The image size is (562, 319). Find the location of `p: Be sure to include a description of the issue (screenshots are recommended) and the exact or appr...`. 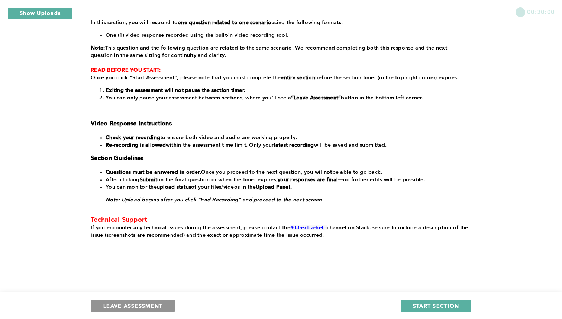

p: Be sure to include a description of the issue (screenshots are recommended) and the exact or appr... is located at coordinates (280, 231).